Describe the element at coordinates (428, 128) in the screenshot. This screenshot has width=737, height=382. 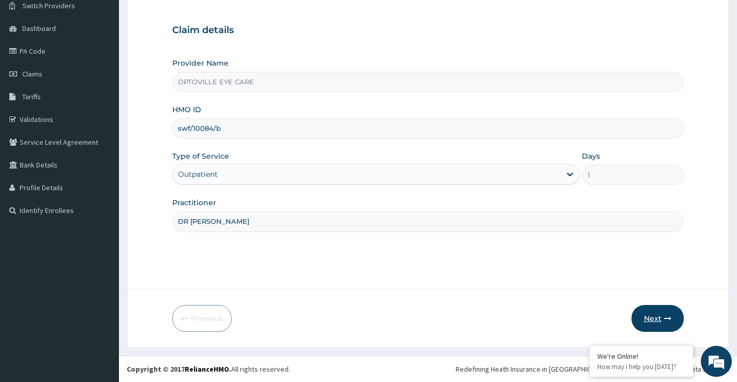
I see `input: Enter HMO ID` at that location.